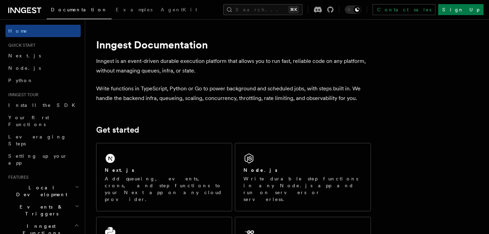  I want to click on a: Next.jsAdd queueing, events, crons, and step functions to your Next app on any cloud provider., so click(164, 177).